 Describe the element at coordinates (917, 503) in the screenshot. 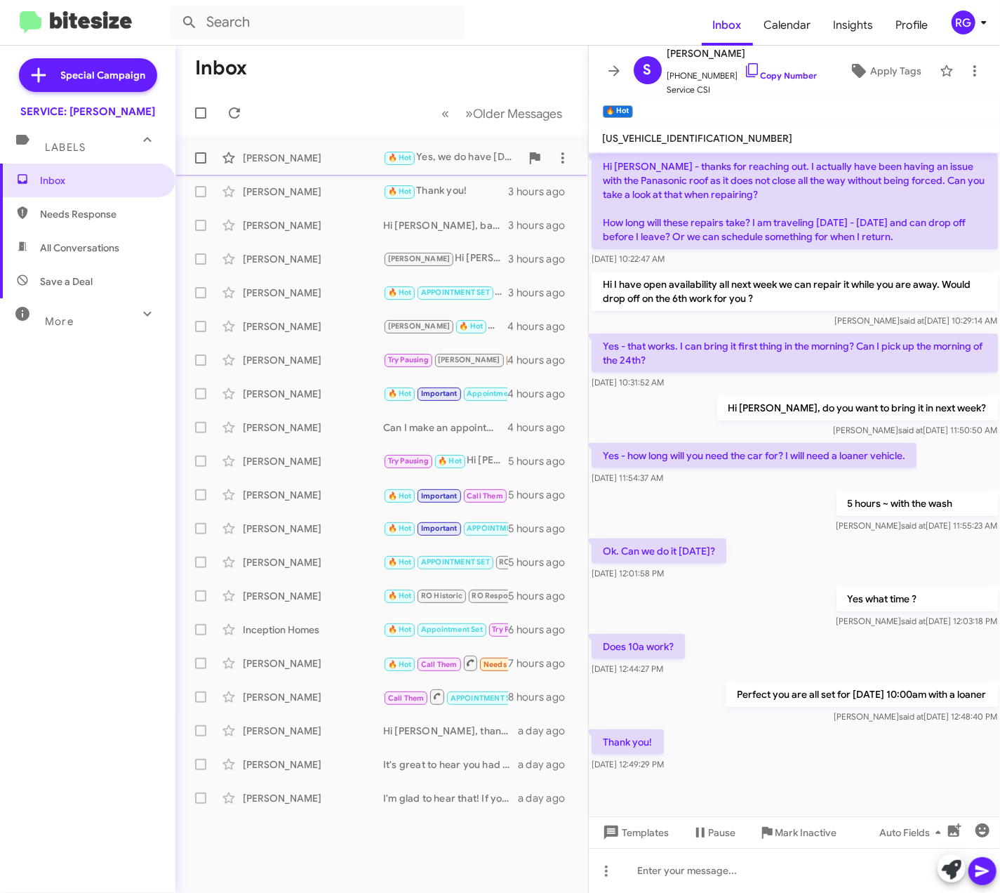

I see `p: 5 hours ~ with the wash` at that location.